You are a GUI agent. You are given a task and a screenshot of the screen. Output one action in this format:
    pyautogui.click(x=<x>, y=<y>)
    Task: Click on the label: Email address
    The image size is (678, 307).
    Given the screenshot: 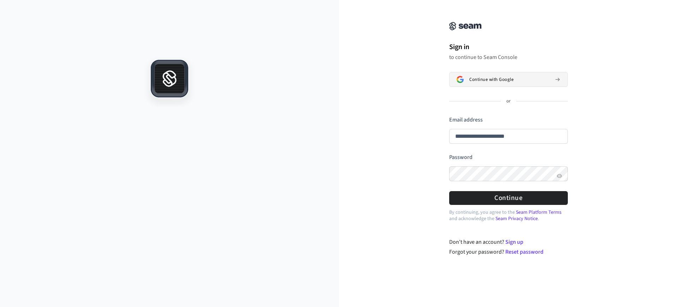 What is the action you would take?
    pyautogui.click(x=466, y=120)
    